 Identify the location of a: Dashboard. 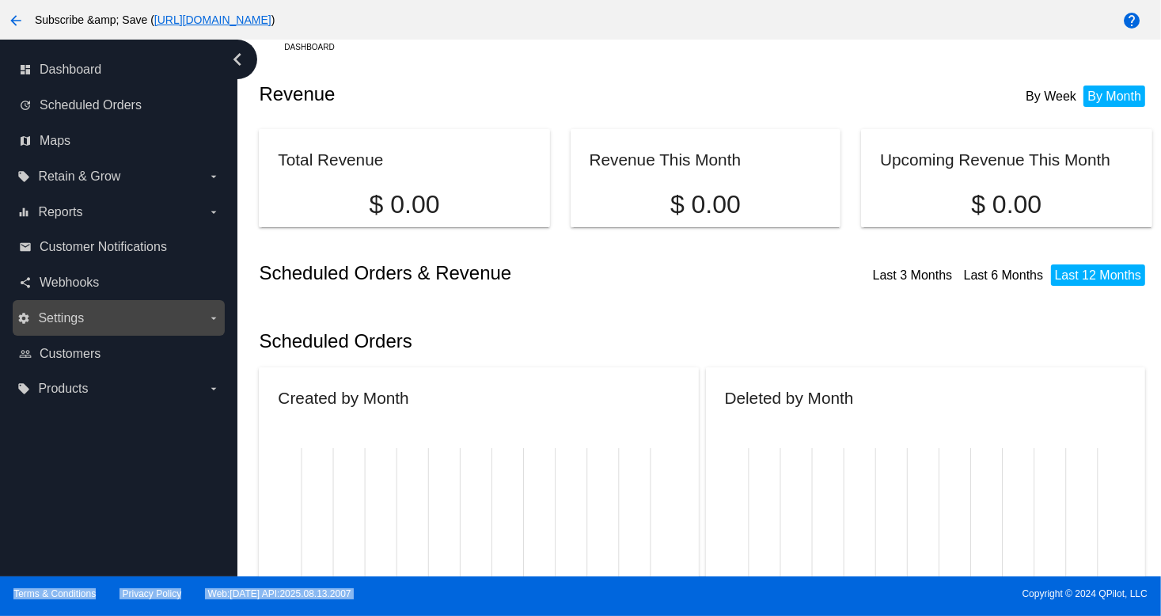
(316, 47).